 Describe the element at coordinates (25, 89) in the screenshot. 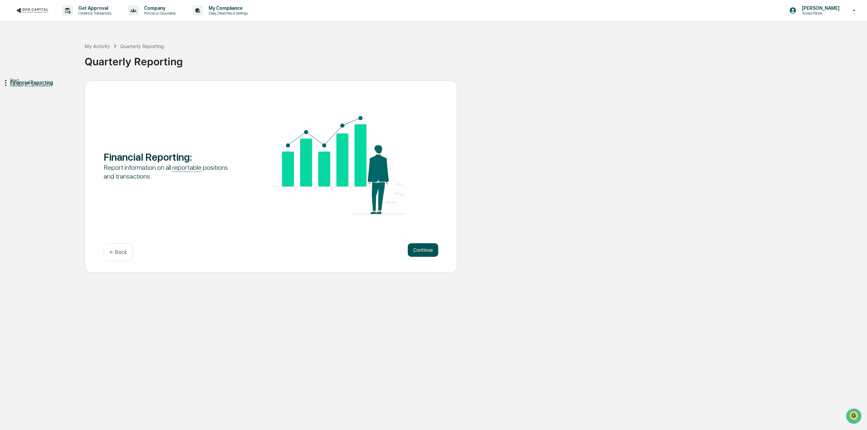

I see `a: 🖐️Preclearance` at that location.